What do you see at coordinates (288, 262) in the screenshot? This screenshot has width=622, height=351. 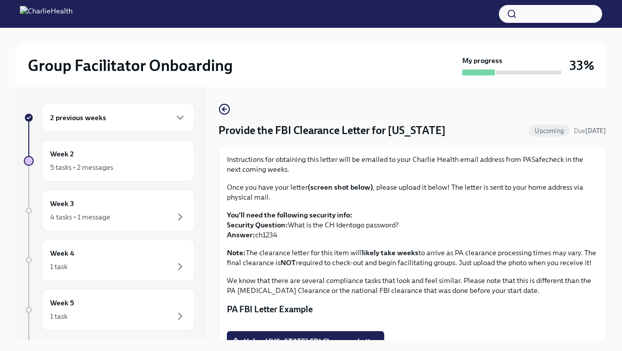 I see `strong: NOT` at bounding box center [288, 262].